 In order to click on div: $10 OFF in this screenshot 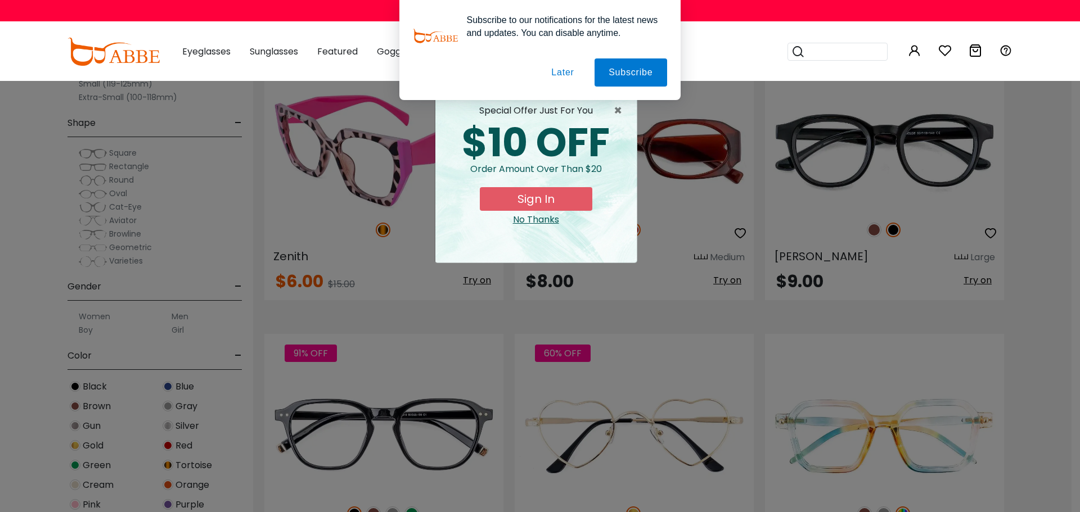, I will do `click(536, 143)`.